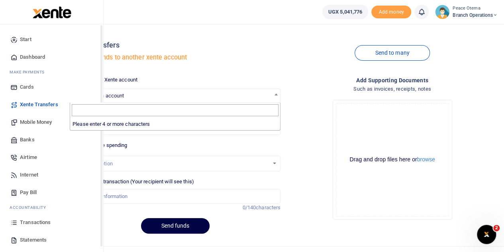 This screenshot has height=252, width=504. I want to click on div: File Uploader, so click(393, 159).